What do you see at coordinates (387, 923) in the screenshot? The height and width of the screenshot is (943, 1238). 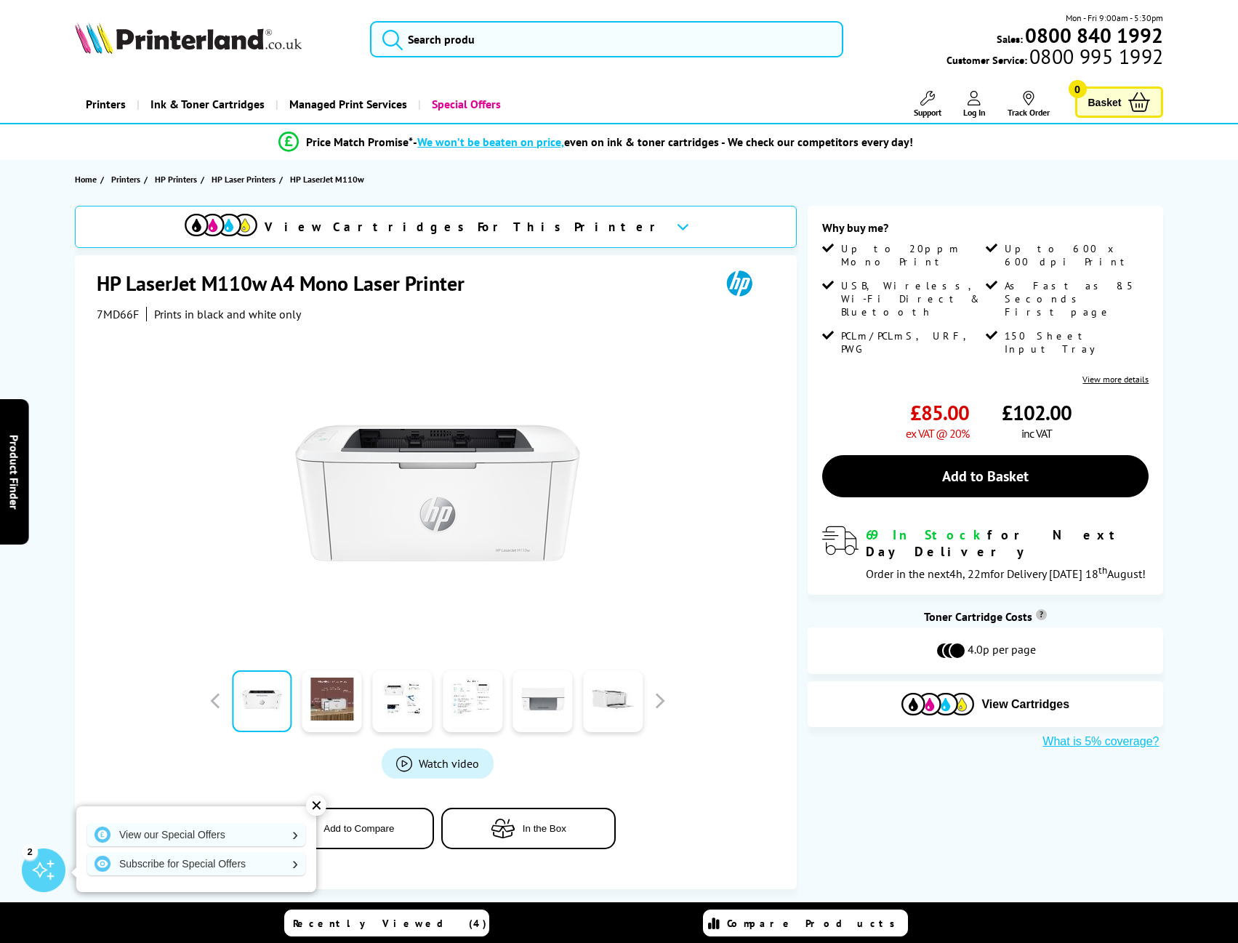 I see `a: Recently Viewed (4)` at bounding box center [387, 923].